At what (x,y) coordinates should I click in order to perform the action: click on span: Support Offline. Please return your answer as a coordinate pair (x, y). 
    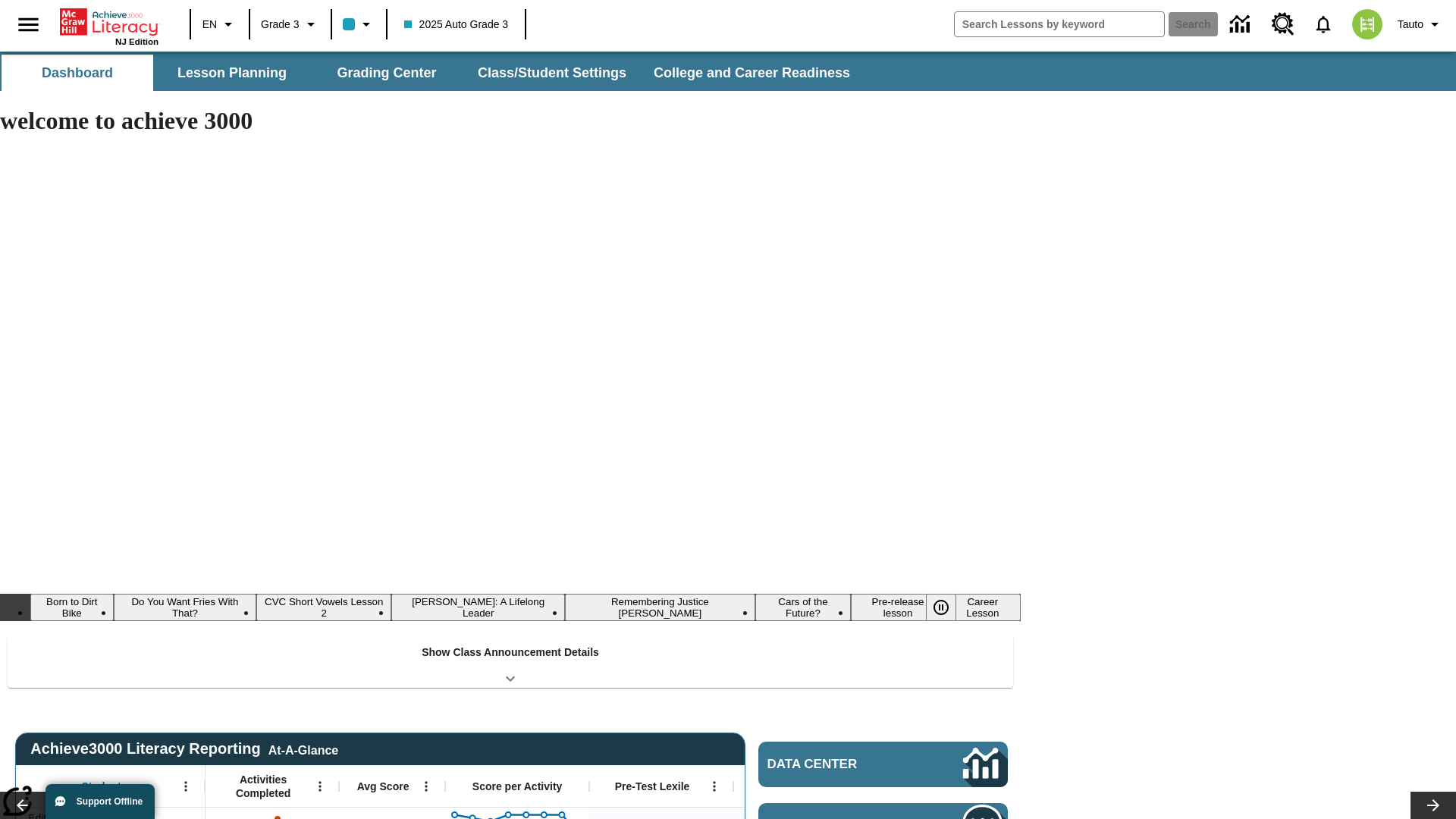
    Looking at the image, I should click on (109, 801).